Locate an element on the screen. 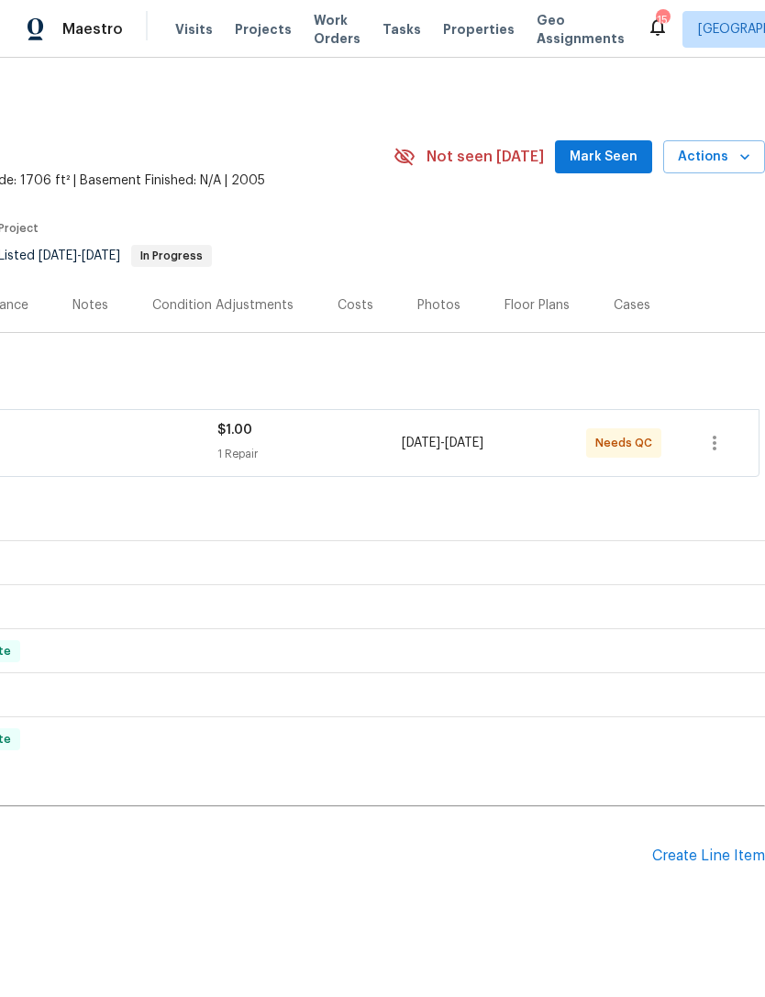 This screenshot has height=997, width=765. span: Actions is located at coordinates (714, 157).